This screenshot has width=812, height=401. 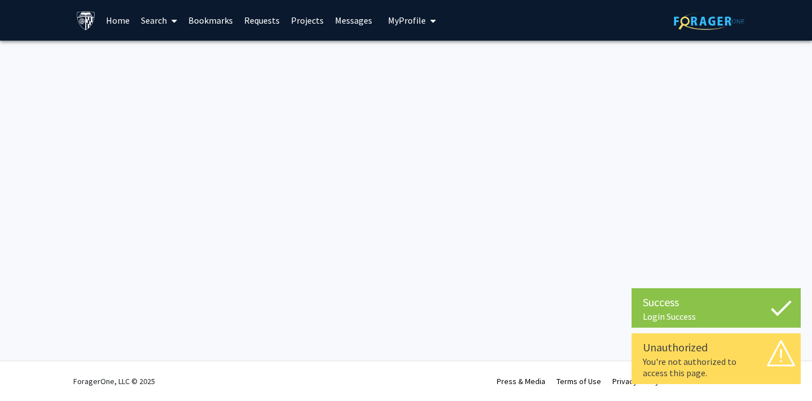 I want to click on a: Requests, so click(x=262, y=20).